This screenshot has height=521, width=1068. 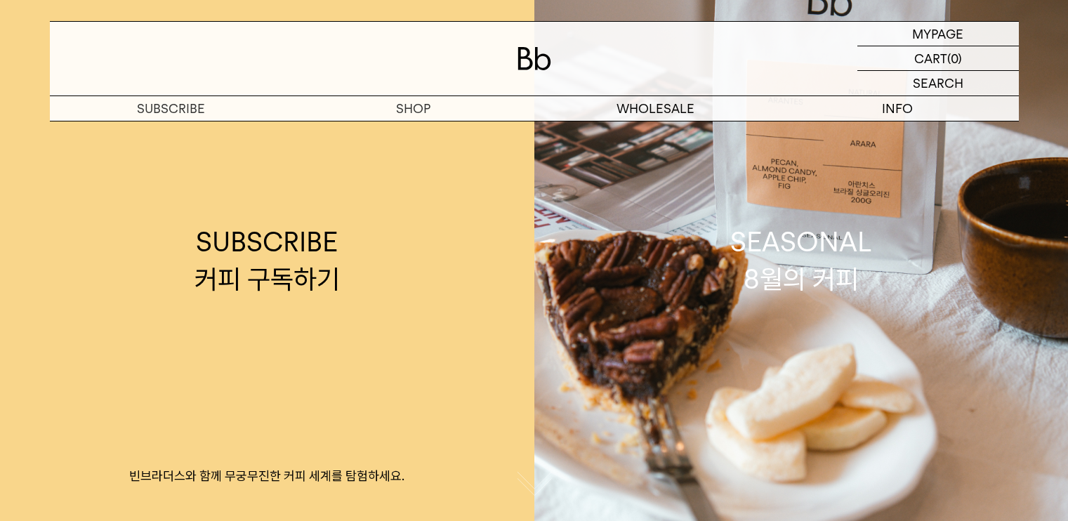 I want to click on a: CART (0), so click(x=938, y=58).